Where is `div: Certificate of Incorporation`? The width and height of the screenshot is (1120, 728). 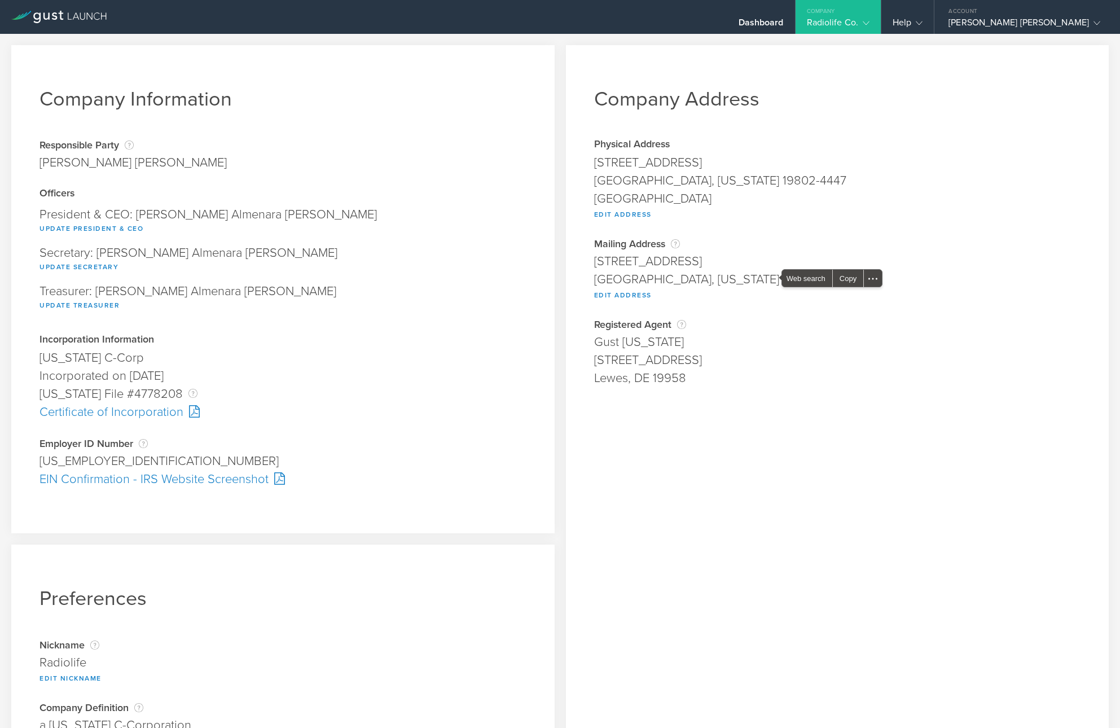
div: Certificate of Incorporation is located at coordinates (283, 412).